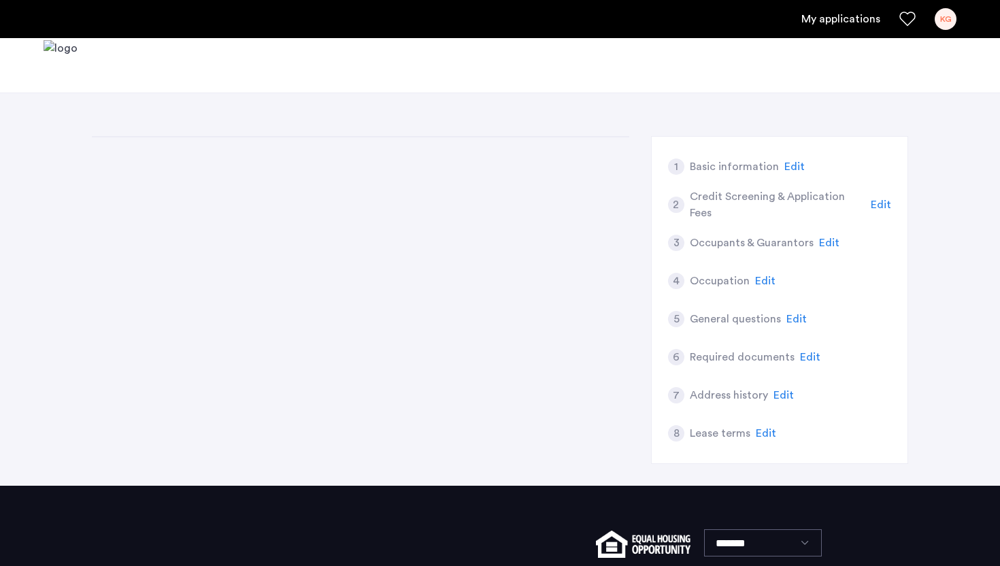  Describe the element at coordinates (61, 65) in the screenshot. I see `img: logo` at that location.